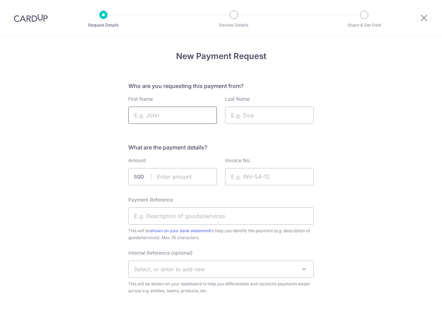  Describe the element at coordinates (221, 56) in the screenshot. I see `h4: New Payment Request` at that location.